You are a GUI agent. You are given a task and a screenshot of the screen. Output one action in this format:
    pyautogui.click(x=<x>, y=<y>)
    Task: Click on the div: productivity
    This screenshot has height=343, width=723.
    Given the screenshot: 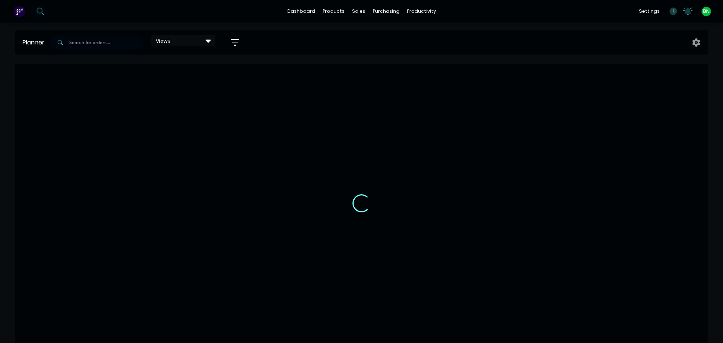 What is the action you would take?
    pyautogui.click(x=421, y=11)
    